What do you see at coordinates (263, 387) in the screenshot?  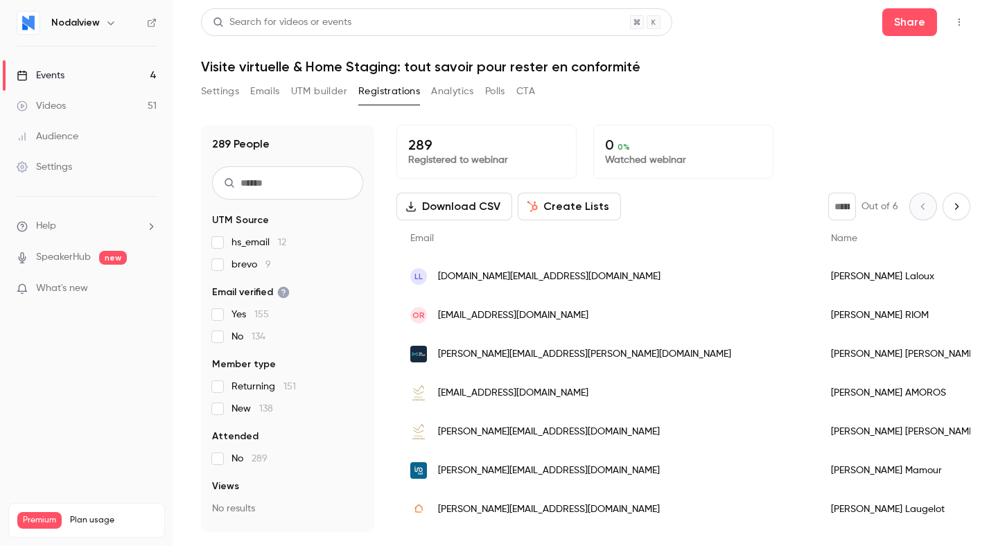 I see `span: Returning` at bounding box center [263, 387].